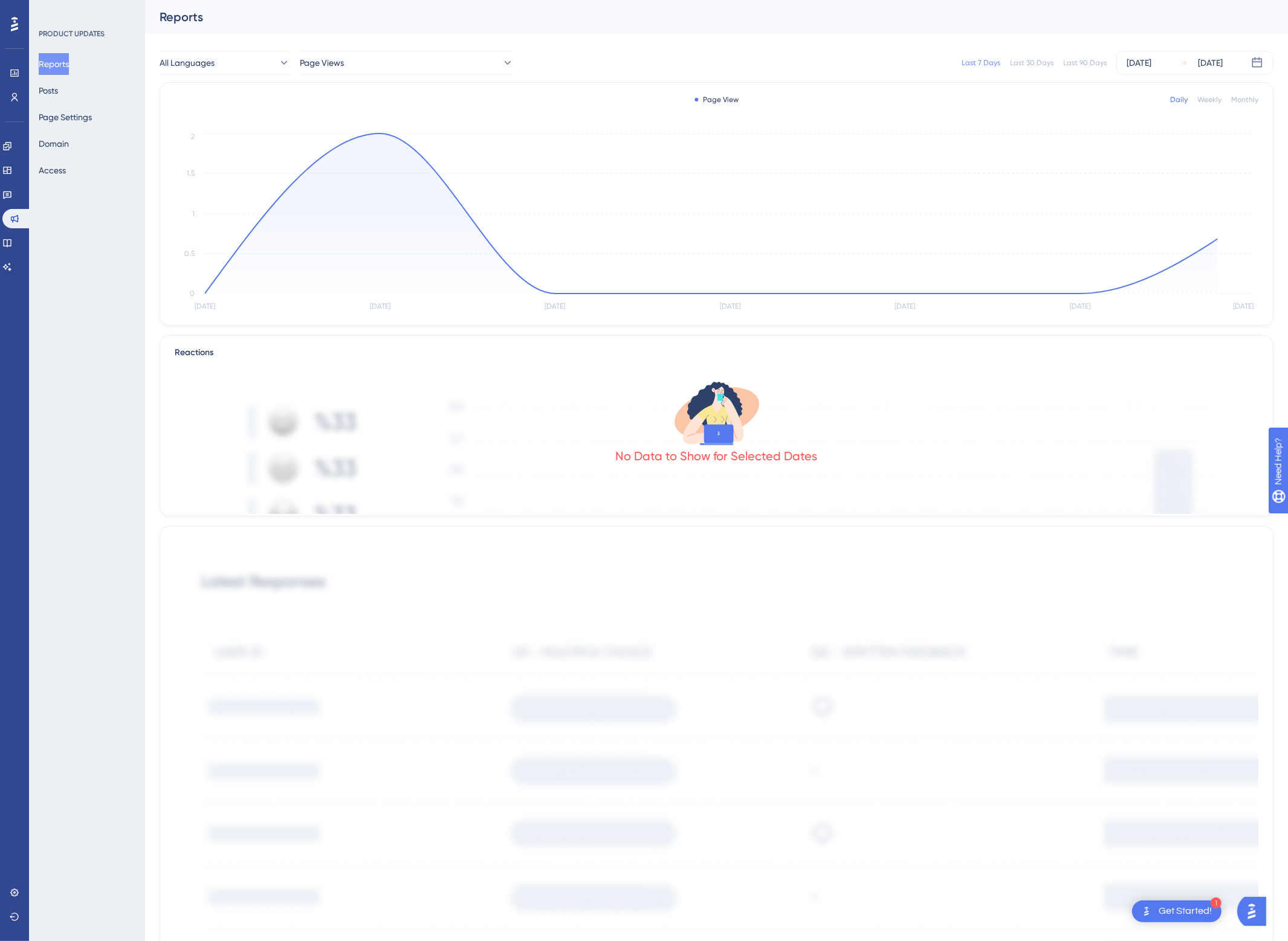 Image resolution: width=1288 pixels, height=941 pixels. Describe the element at coordinates (192, 294) in the screenshot. I see `tspan: 0` at that location.